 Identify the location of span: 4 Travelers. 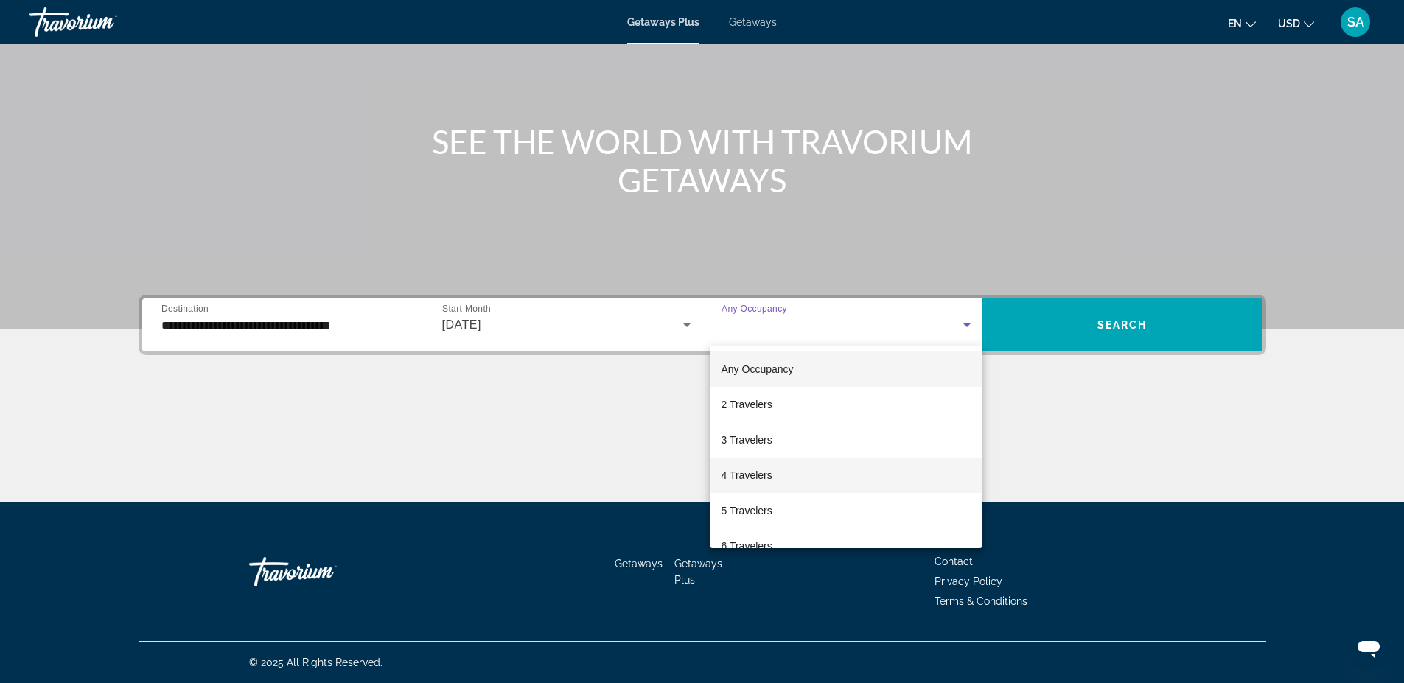
(746, 475).